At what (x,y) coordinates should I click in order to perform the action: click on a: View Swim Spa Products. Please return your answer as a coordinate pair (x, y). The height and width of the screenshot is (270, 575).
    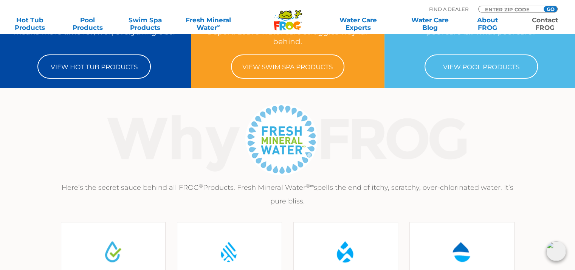
    Looking at the image, I should click on (288, 67).